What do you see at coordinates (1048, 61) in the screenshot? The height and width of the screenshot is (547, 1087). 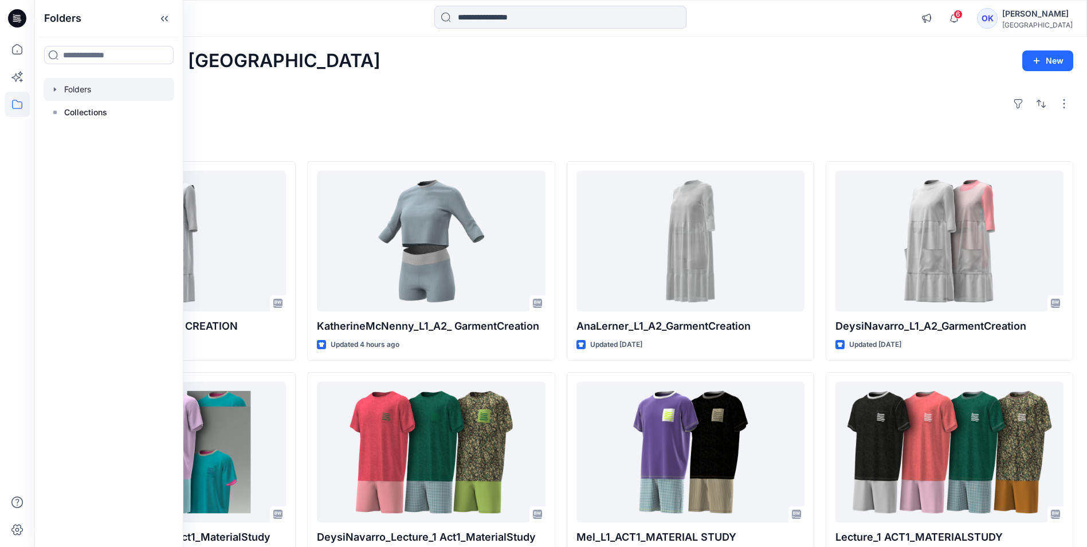 I see `button: New` at bounding box center [1048, 61].